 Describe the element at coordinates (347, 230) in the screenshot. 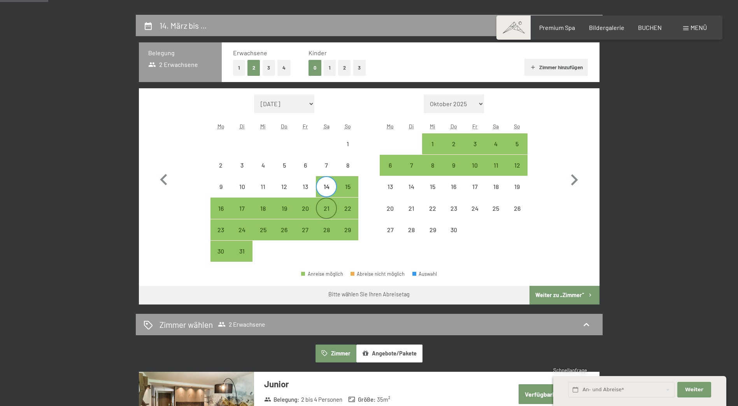

I see `div: Sun Mar 29 2026` at that location.